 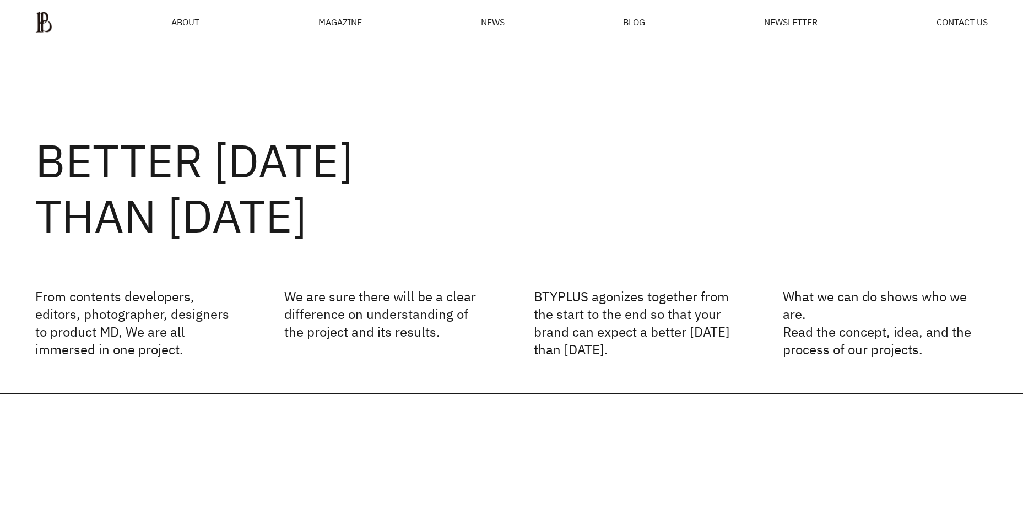 I want to click on a: ABOUT, so click(x=185, y=22).